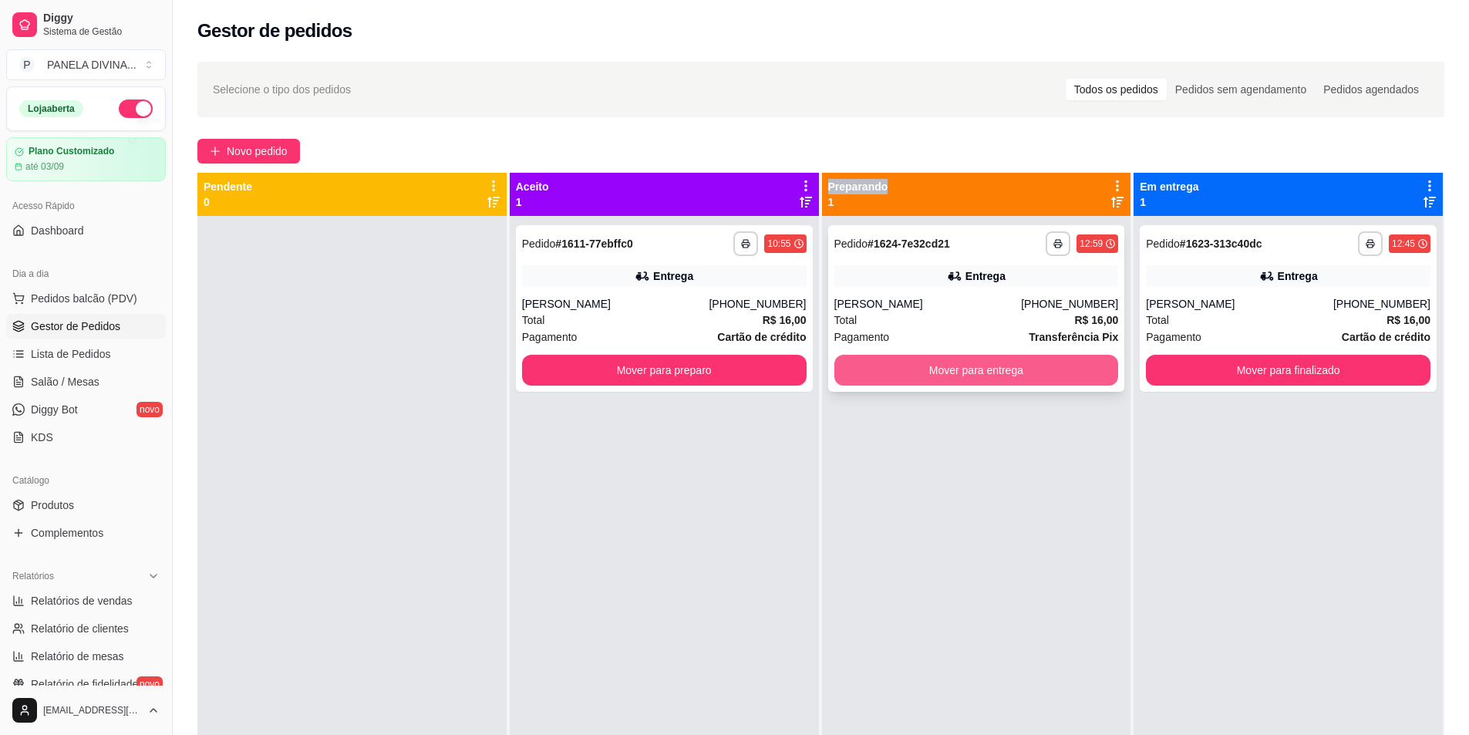  Describe the element at coordinates (976, 370) in the screenshot. I see `button: Mover para entrega` at that location.